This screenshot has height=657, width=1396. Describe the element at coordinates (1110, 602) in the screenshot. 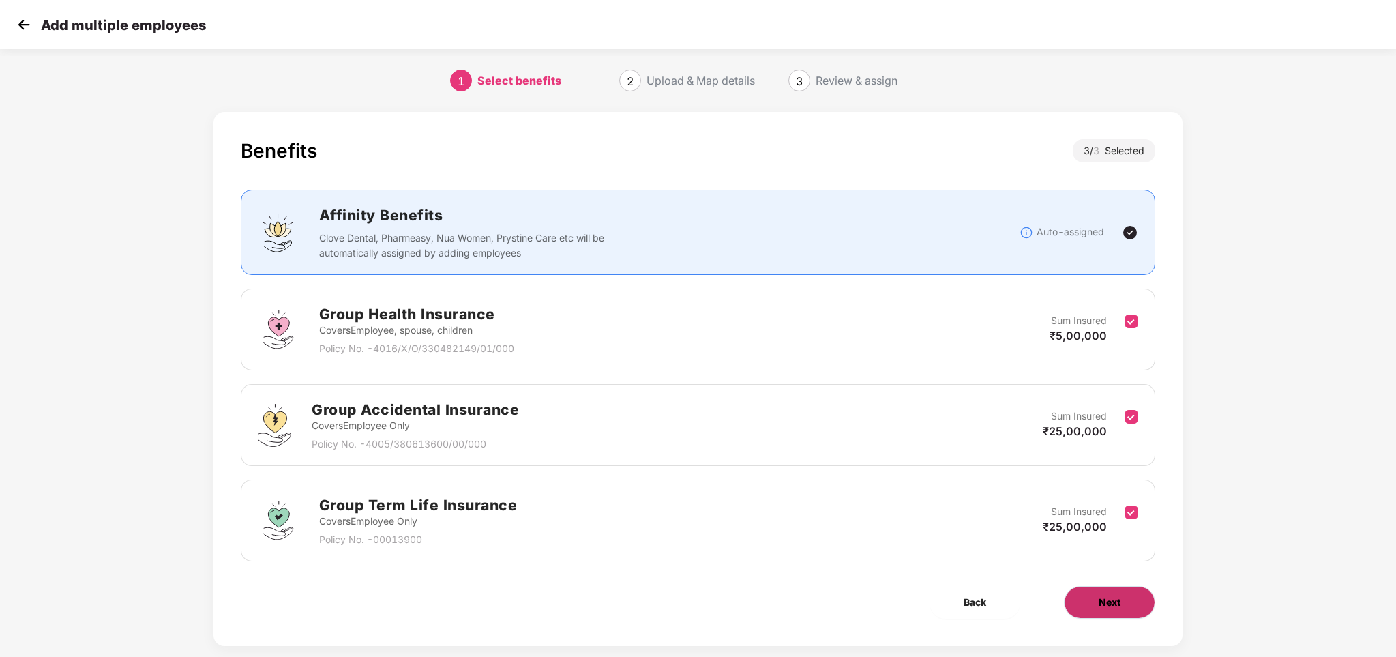

I see `button: Next` at that location.